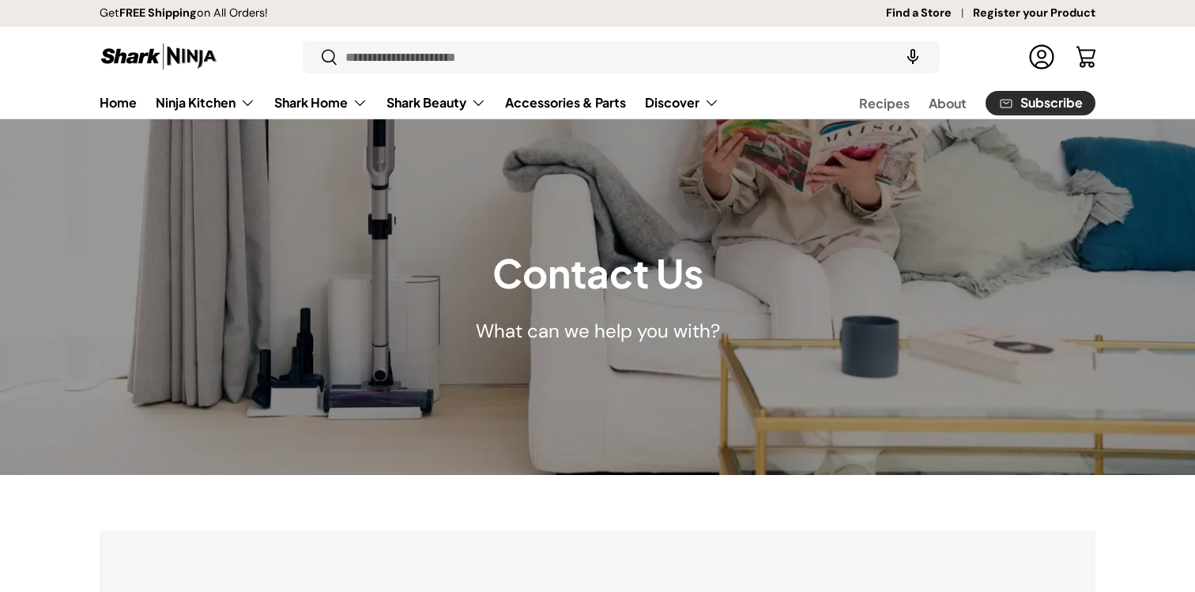 Image resolution: width=1195 pixels, height=592 pixels. What do you see at coordinates (410, 103) in the screenshot?
I see `nav: Primary` at bounding box center [410, 103].